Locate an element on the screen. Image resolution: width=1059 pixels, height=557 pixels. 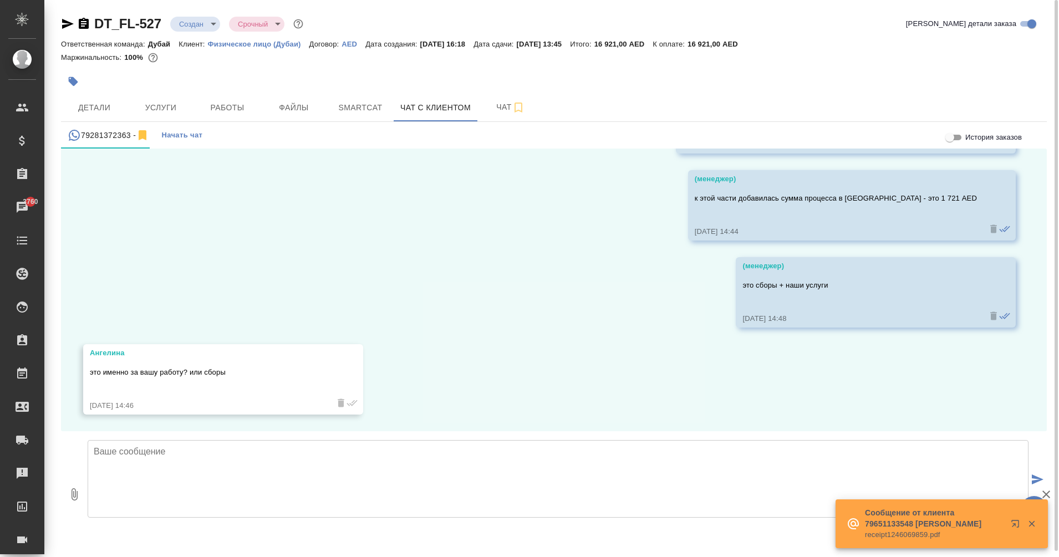
p: К оплате: is located at coordinates (670, 44).